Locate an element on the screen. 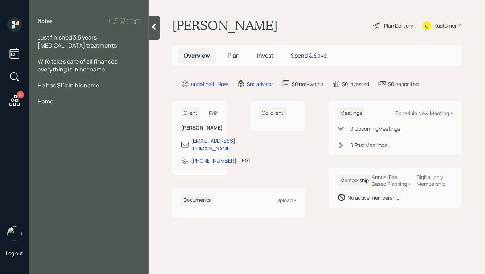  div: undefined · New is located at coordinates (209, 84).